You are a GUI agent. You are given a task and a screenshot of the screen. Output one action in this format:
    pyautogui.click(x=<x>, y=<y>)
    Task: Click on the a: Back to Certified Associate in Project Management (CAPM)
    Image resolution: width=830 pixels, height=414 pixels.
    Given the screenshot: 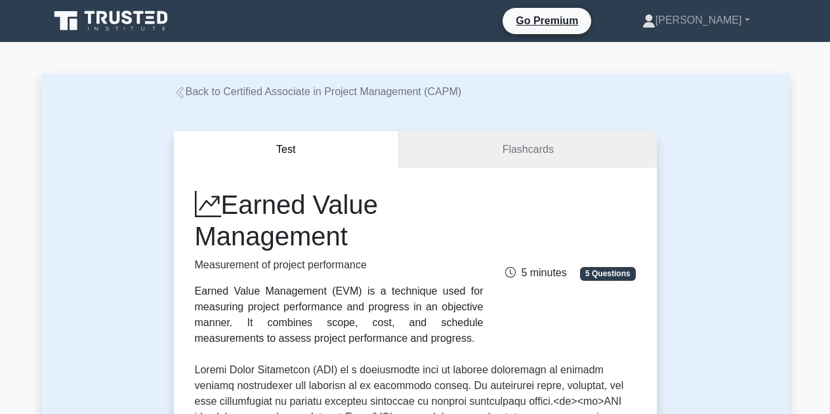 What is the action you would take?
    pyautogui.click(x=318, y=91)
    